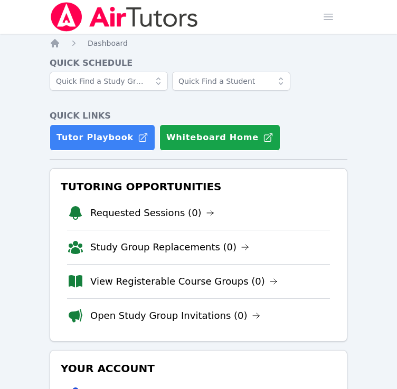 This screenshot has width=397, height=389. Describe the element at coordinates (219, 138) in the screenshot. I see `button: Whiteboard Home` at that location.